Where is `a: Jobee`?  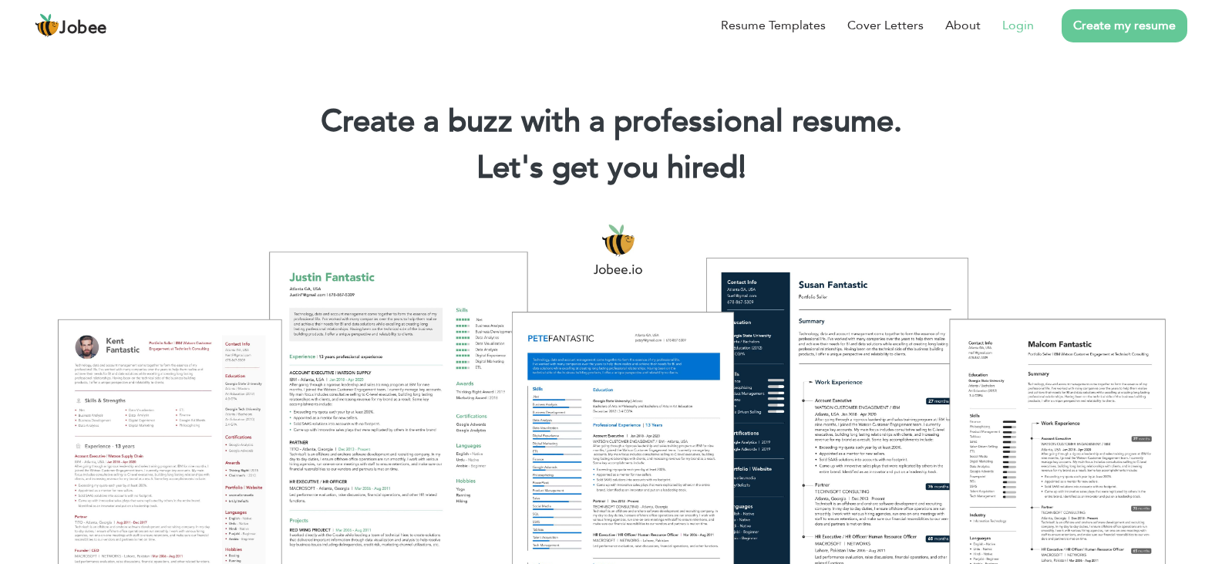 a: Jobee is located at coordinates (71, 25).